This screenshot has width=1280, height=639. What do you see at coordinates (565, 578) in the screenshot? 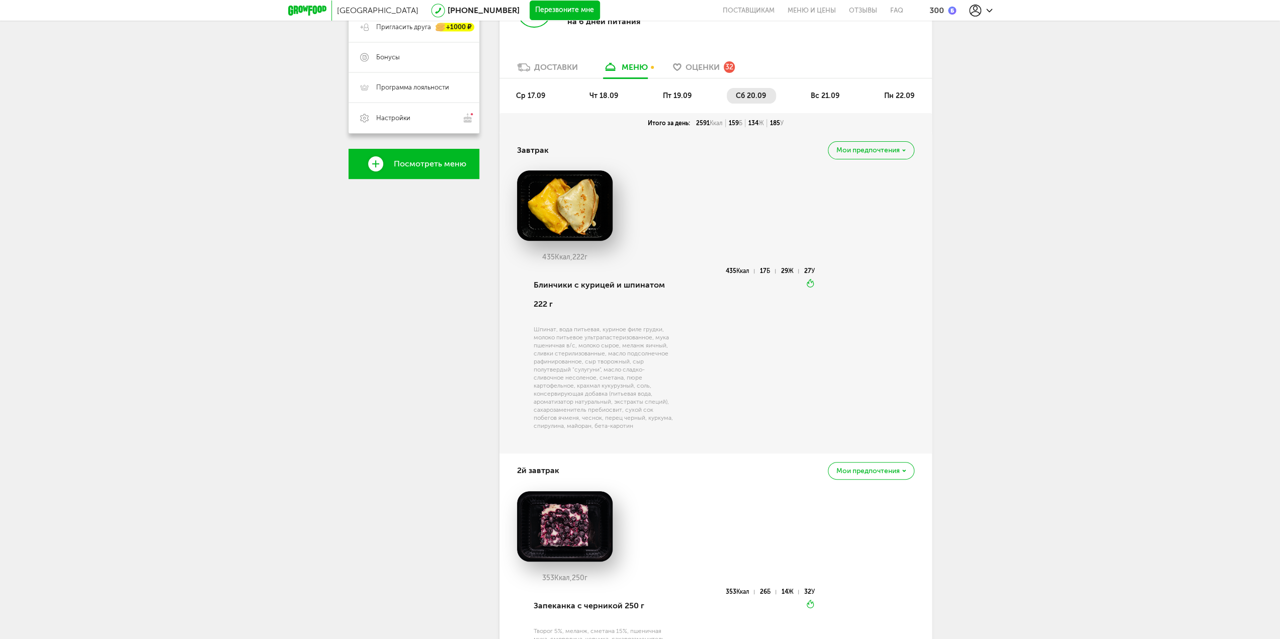
I see `div: 353 250` at bounding box center [565, 578].